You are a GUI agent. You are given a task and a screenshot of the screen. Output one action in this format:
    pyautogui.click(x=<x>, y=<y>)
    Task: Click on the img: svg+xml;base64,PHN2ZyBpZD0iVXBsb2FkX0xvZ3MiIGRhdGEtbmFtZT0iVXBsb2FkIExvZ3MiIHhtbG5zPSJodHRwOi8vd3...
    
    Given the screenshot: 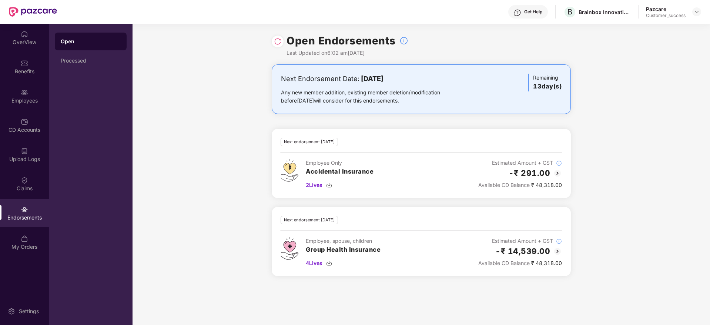 What is the action you would take?
    pyautogui.click(x=24, y=151)
    